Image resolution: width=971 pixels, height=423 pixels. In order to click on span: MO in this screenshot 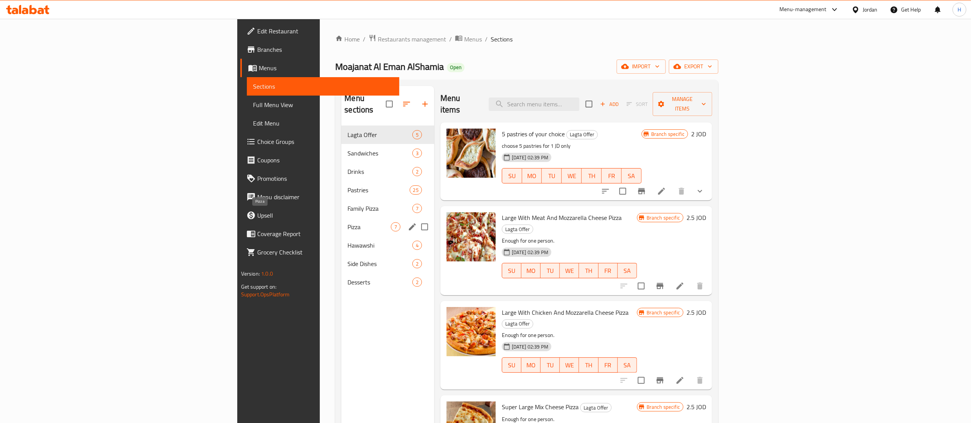, I will do `click(532, 176)`.